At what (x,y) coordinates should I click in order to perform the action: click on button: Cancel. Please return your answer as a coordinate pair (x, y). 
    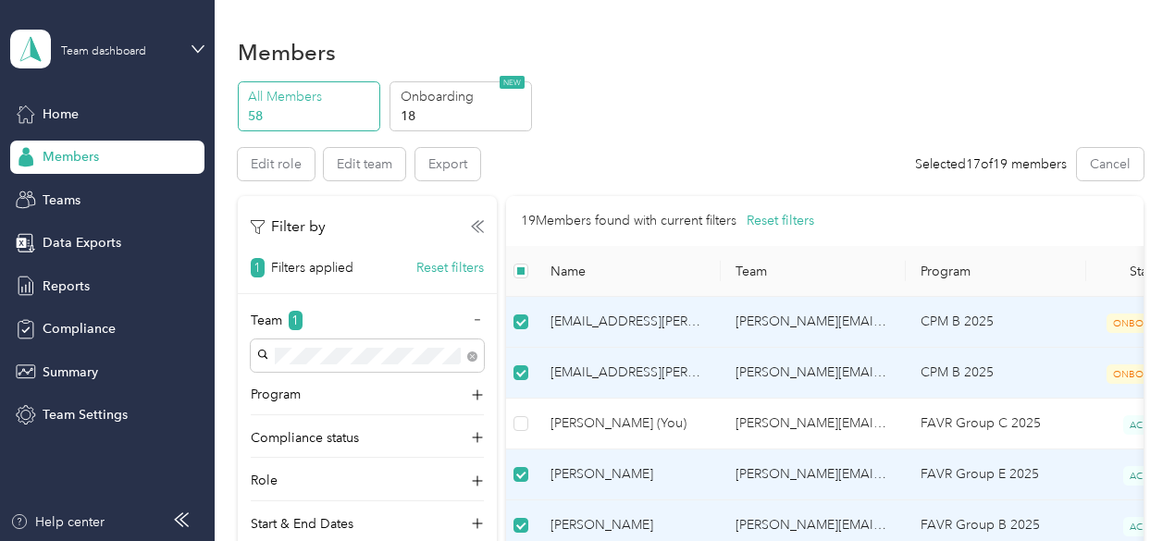
    Looking at the image, I should click on (1110, 164).